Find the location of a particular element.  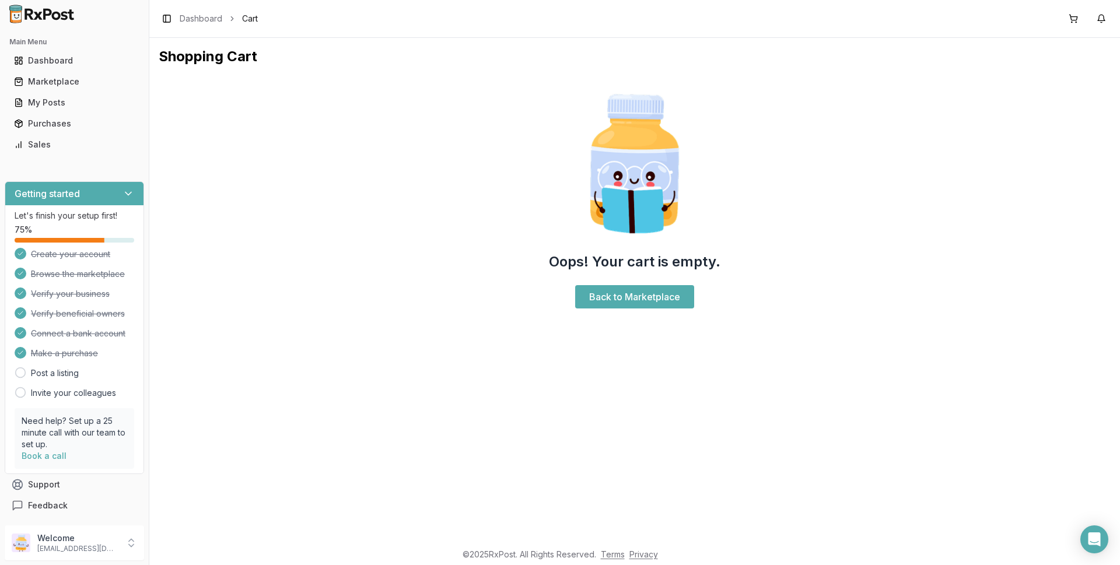

a: My Posts is located at coordinates (74, 103).